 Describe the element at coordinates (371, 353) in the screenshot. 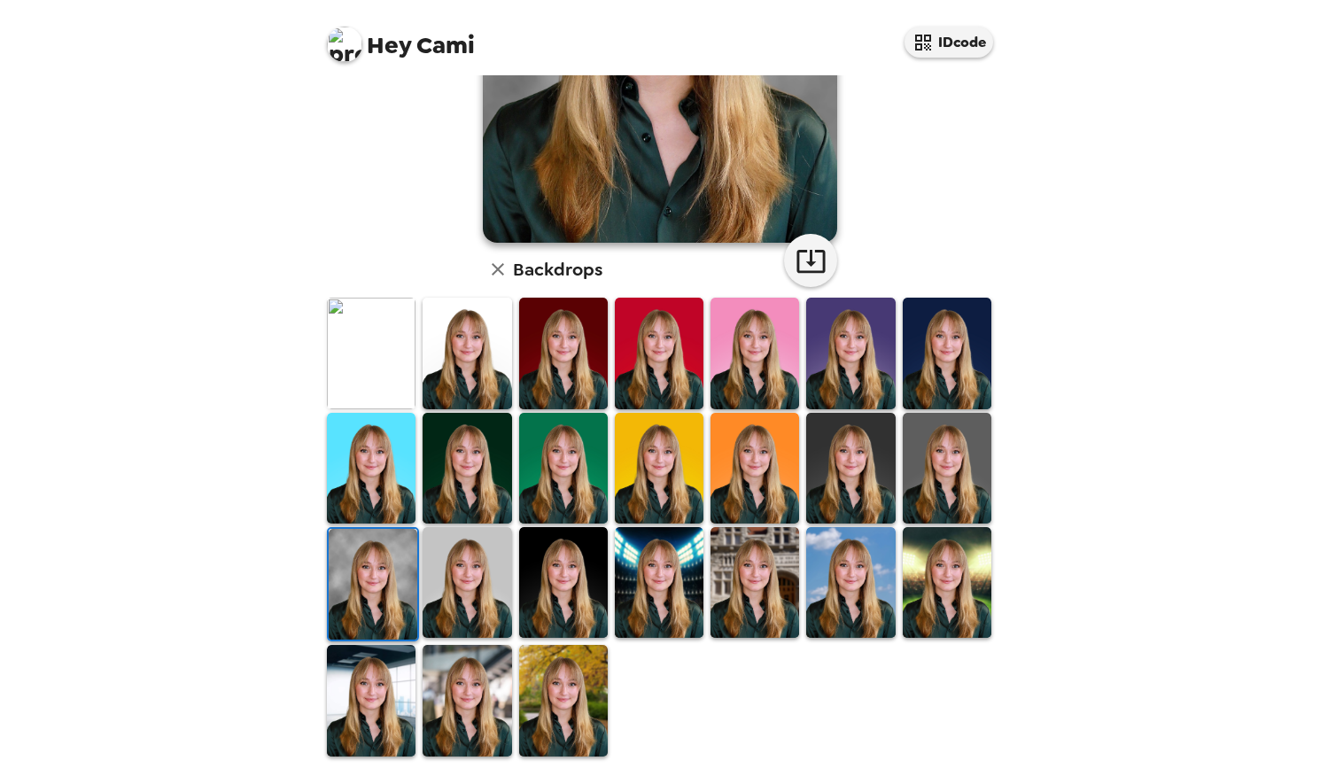

I see `img: Original` at that location.